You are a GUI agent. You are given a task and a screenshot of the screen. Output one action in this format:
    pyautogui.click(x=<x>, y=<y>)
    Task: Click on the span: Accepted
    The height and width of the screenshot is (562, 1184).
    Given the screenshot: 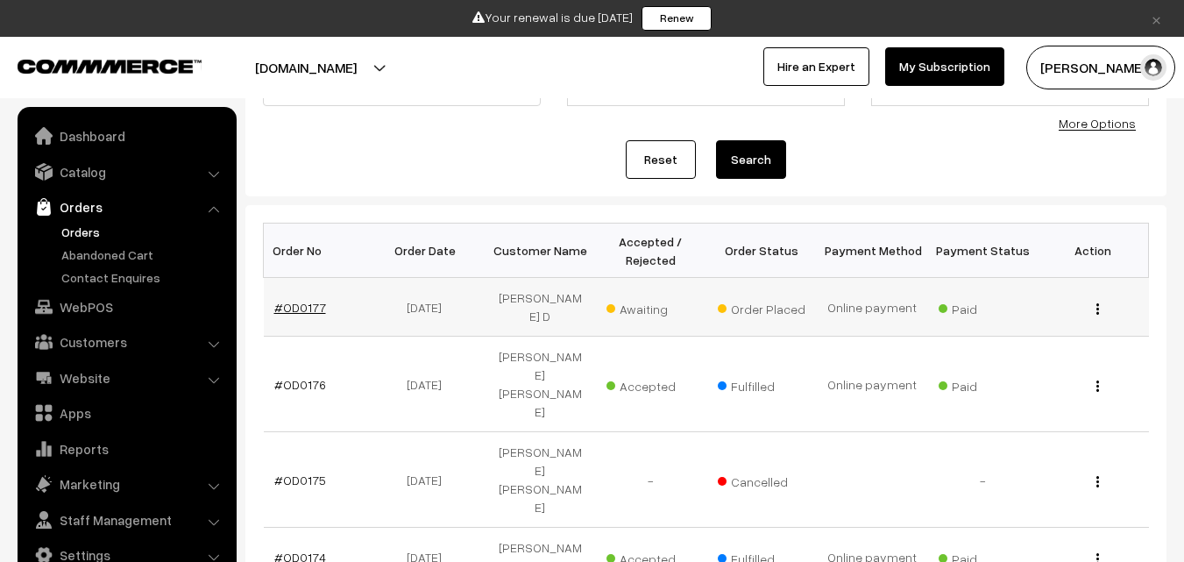 What is the action you would take?
    pyautogui.click(x=650, y=384)
    